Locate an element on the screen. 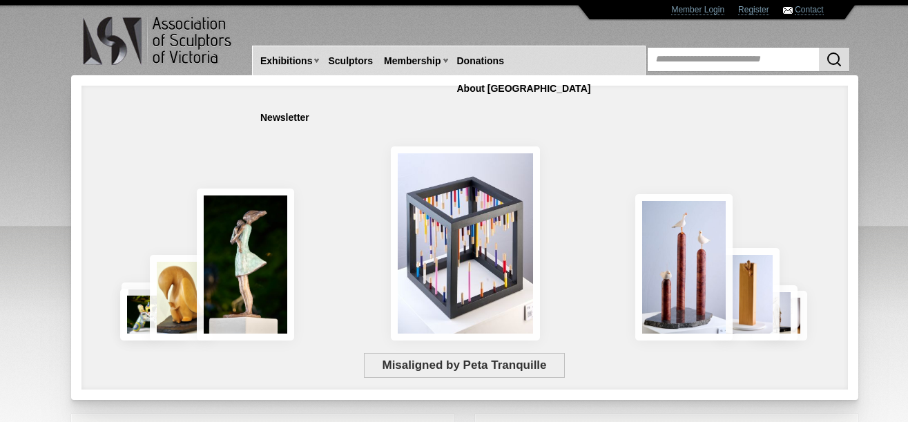 This screenshot has width=908, height=422. a: Register is located at coordinates (754, 10).